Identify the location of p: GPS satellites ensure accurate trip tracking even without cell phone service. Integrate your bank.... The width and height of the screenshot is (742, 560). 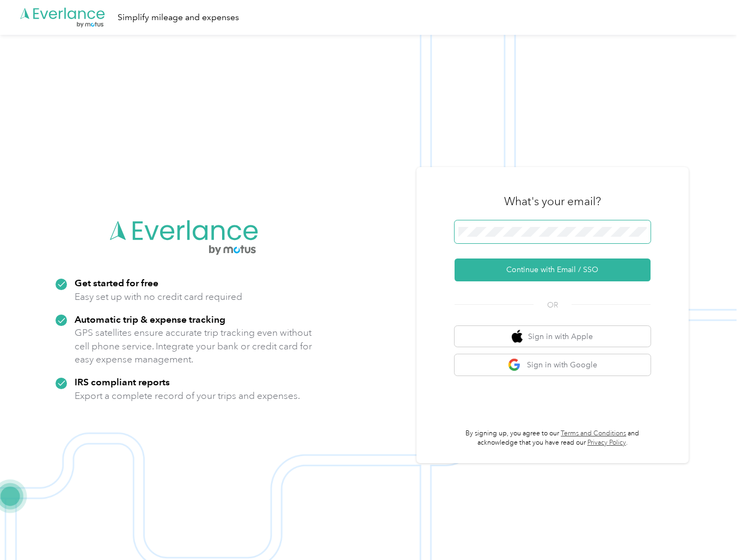
(193, 346).